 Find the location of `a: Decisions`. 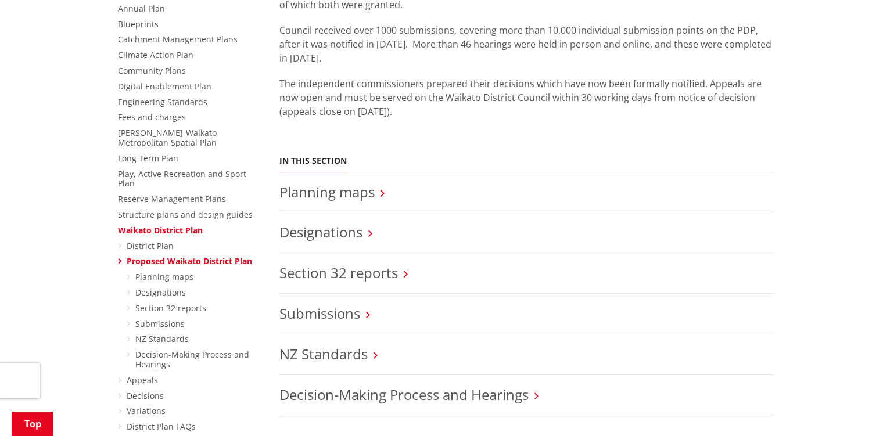

a: Decisions is located at coordinates (145, 396).